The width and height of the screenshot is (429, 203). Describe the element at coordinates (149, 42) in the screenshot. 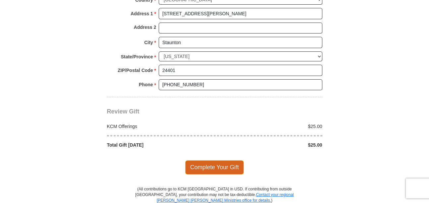

I see `strong: City` at that location.